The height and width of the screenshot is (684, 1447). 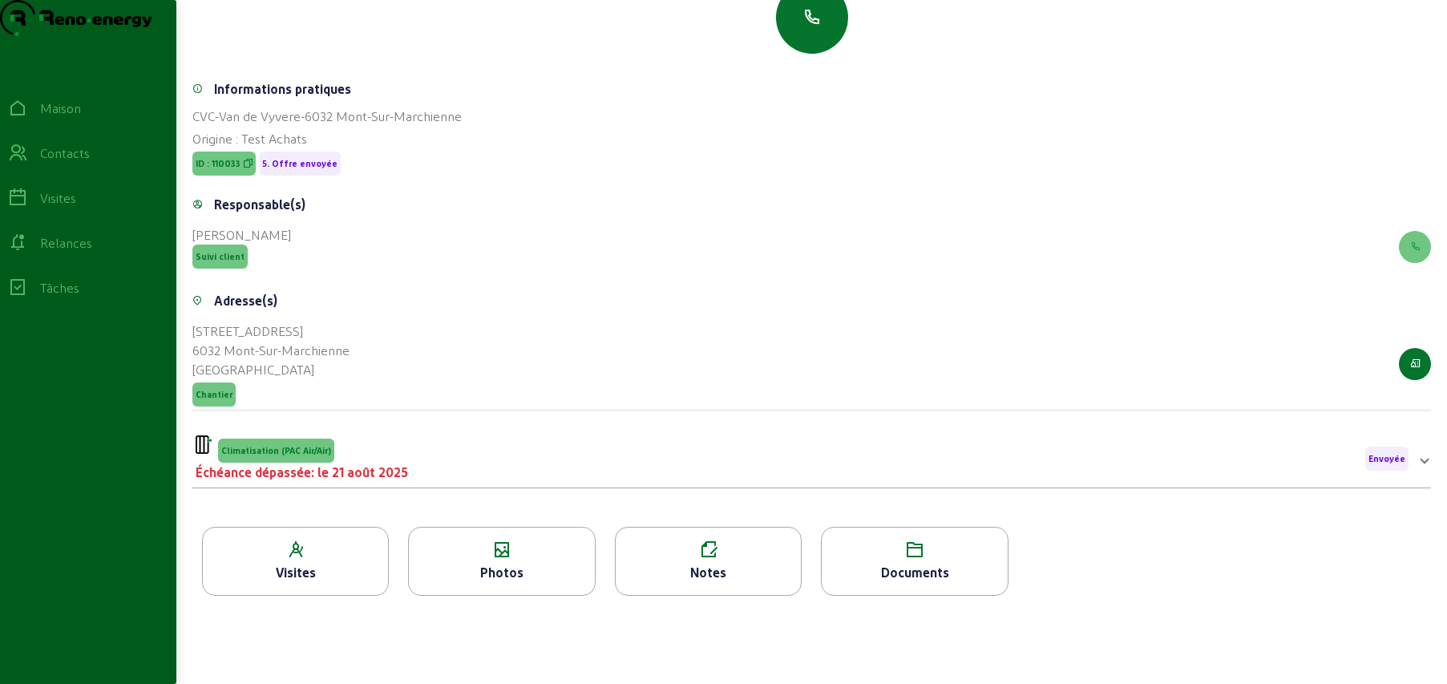 I want to click on font: Adresse(s), so click(x=245, y=300).